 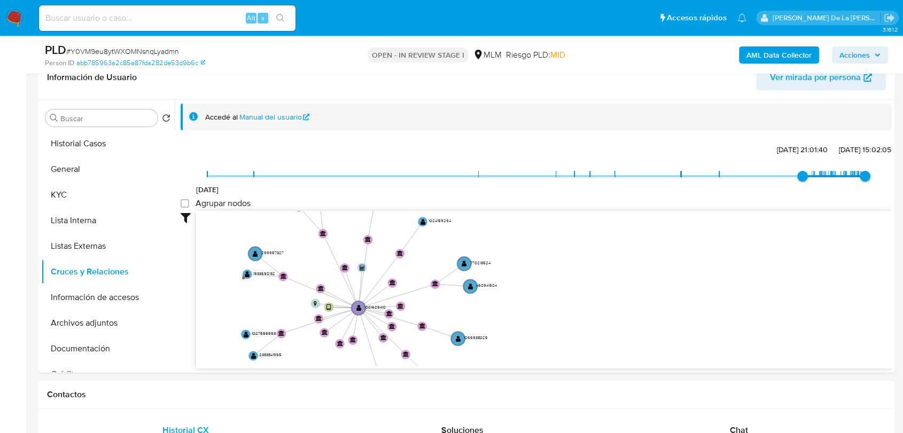 I want to click on span: Alt, so click(x=251, y=18).